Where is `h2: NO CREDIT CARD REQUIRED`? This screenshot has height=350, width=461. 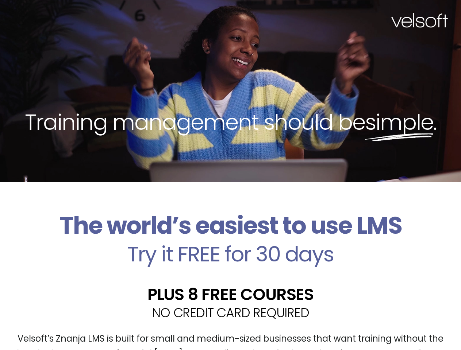 h2: NO CREDIT CARD REQUIRED is located at coordinates (230, 313).